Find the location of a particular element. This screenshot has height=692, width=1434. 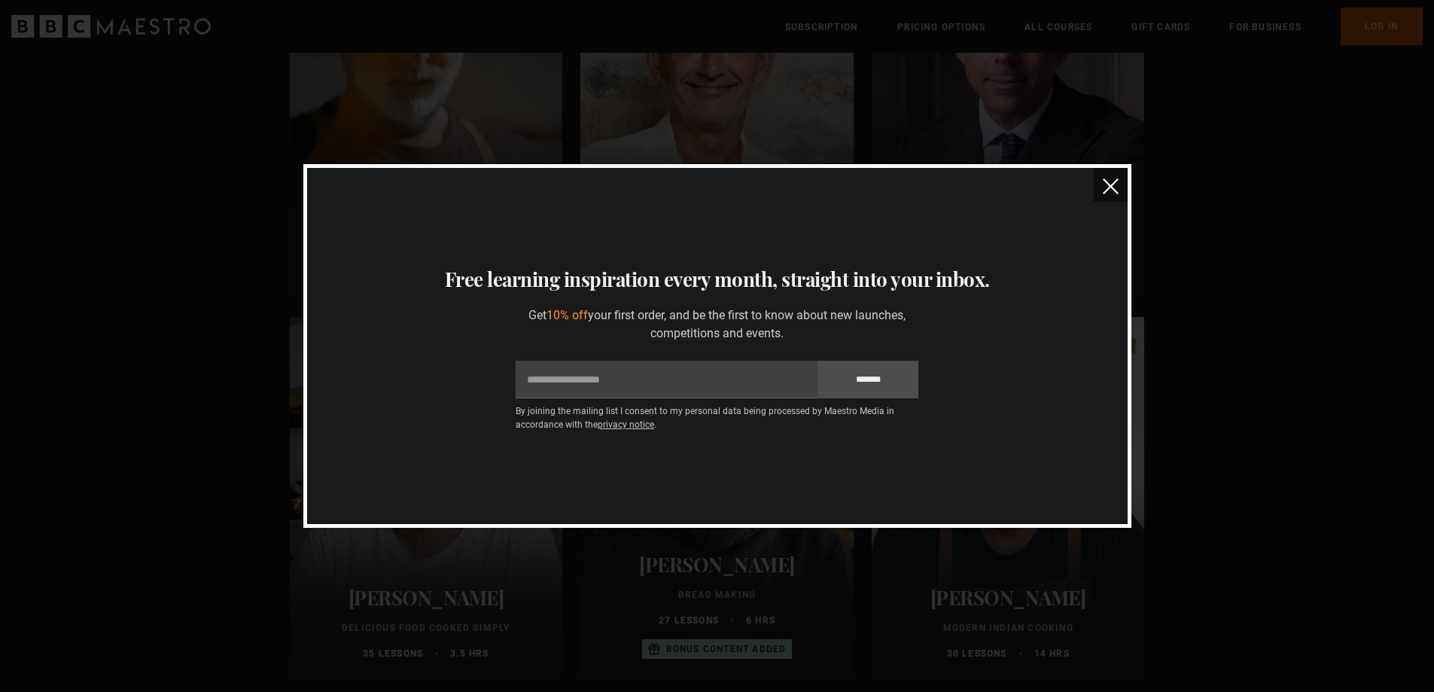

h3: Free learning inspiration every month, straight into your inbox. is located at coordinates (717, 279).